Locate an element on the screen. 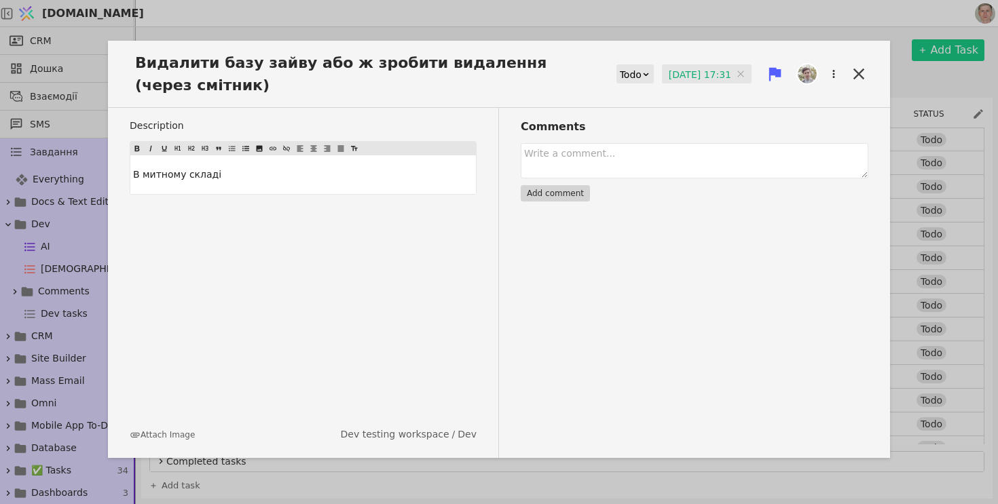 This screenshot has height=504, width=998. img: Ad is located at coordinates (807, 74).